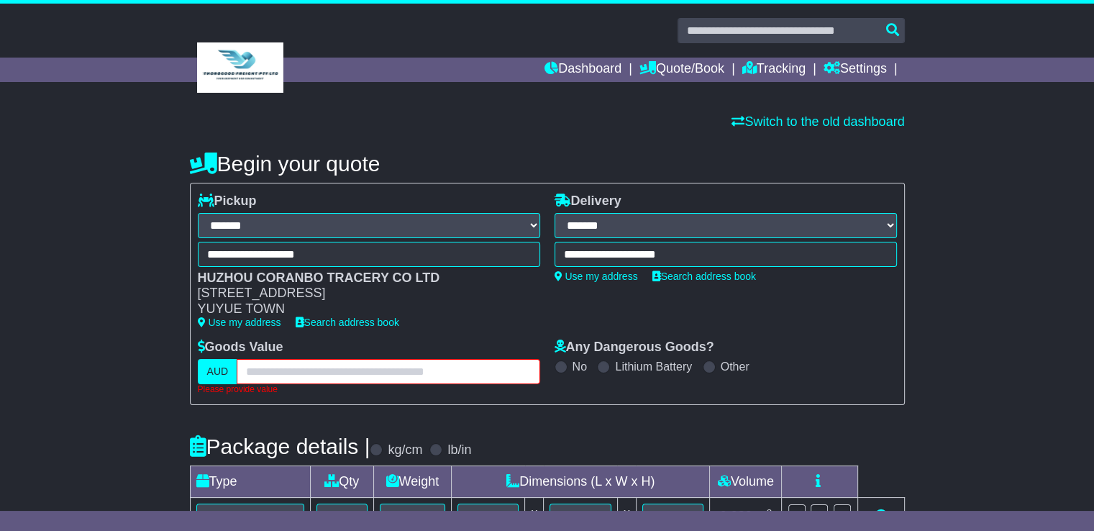 Image resolution: width=1094 pixels, height=531 pixels. I want to click on a: Tracking, so click(774, 70).